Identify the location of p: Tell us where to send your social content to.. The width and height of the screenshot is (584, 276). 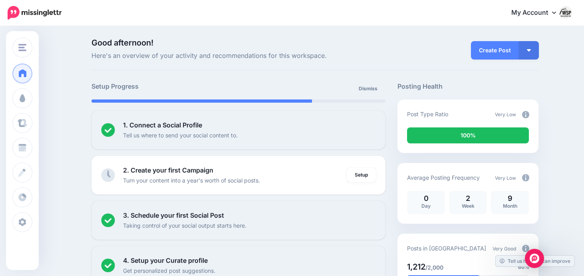
(180, 135).